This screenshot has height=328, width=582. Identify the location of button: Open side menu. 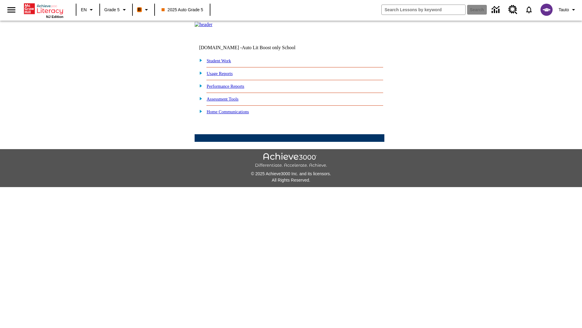
(11, 10).